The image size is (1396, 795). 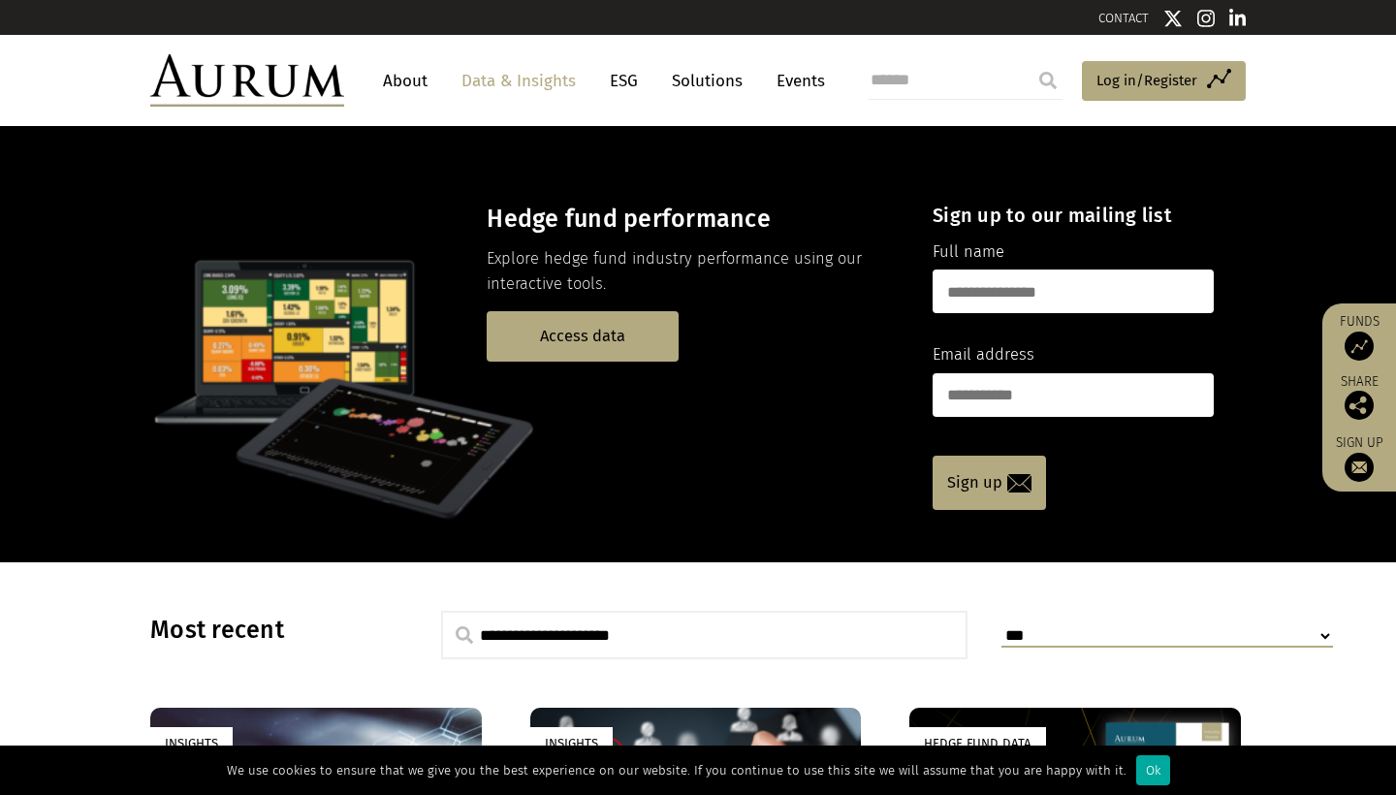 What do you see at coordinates (1073, 215) in the screenshot?
I see `h4: Sign up to our mailing list` at bounding box center [1073, 215].